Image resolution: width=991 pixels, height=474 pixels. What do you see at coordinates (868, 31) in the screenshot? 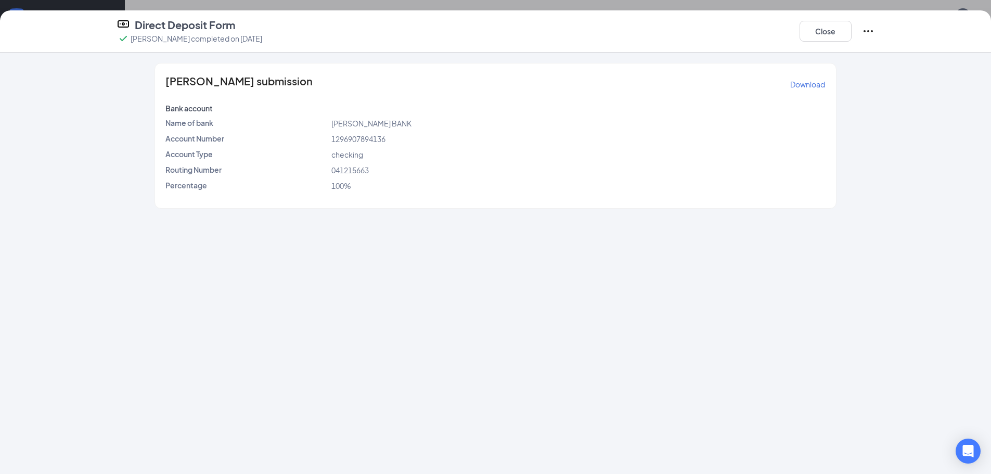
I see `svg: Ellipses` at bounding box center [868, 31].